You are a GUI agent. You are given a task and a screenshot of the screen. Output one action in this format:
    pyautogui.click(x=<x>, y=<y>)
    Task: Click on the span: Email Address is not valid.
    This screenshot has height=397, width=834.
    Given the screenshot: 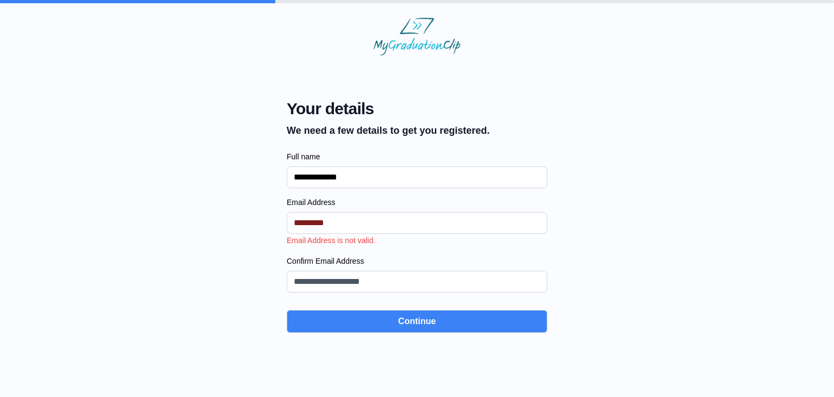 What is the action you would take?
    pyautogui.click(x=331, y=240)
    